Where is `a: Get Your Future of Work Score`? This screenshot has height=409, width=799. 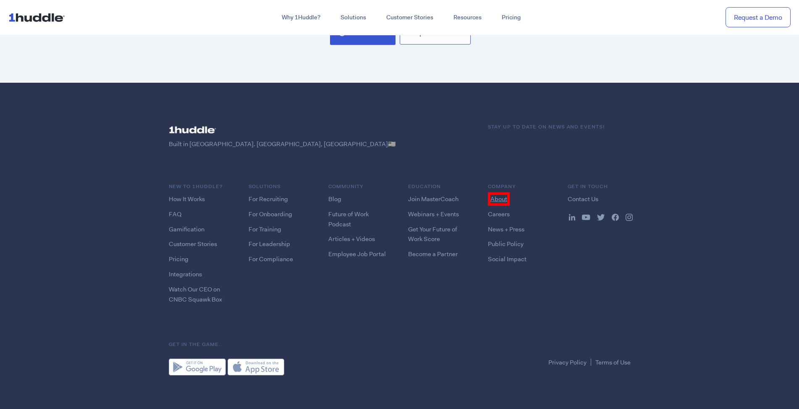
a: Get Your Future of Work Score is located at coordinates (433, 234).